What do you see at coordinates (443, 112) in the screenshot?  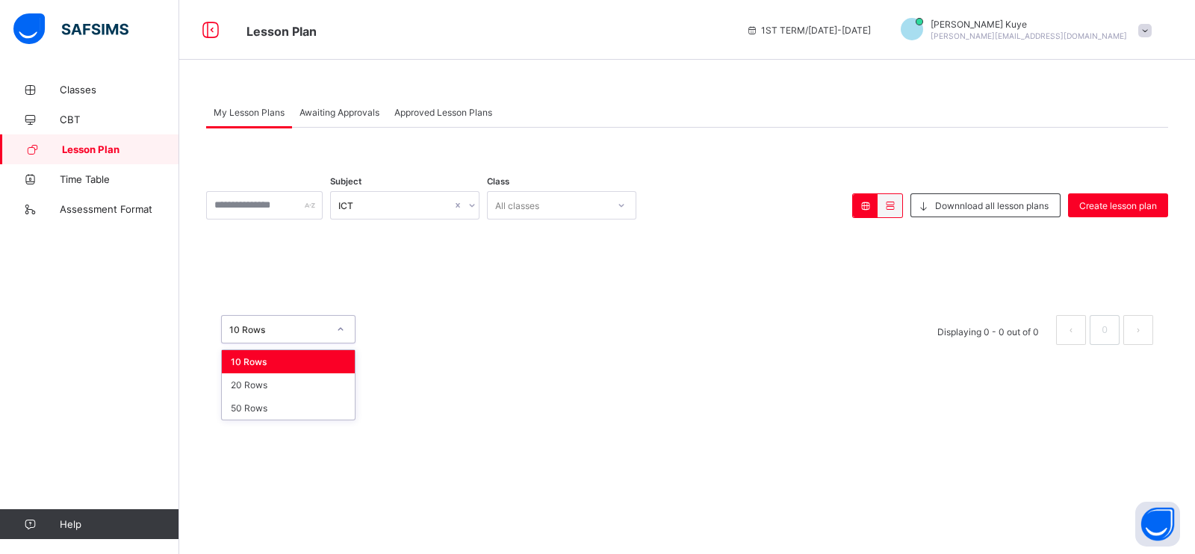 I see `span: Approved Lesson Plans` at bounding box center [443, 112].